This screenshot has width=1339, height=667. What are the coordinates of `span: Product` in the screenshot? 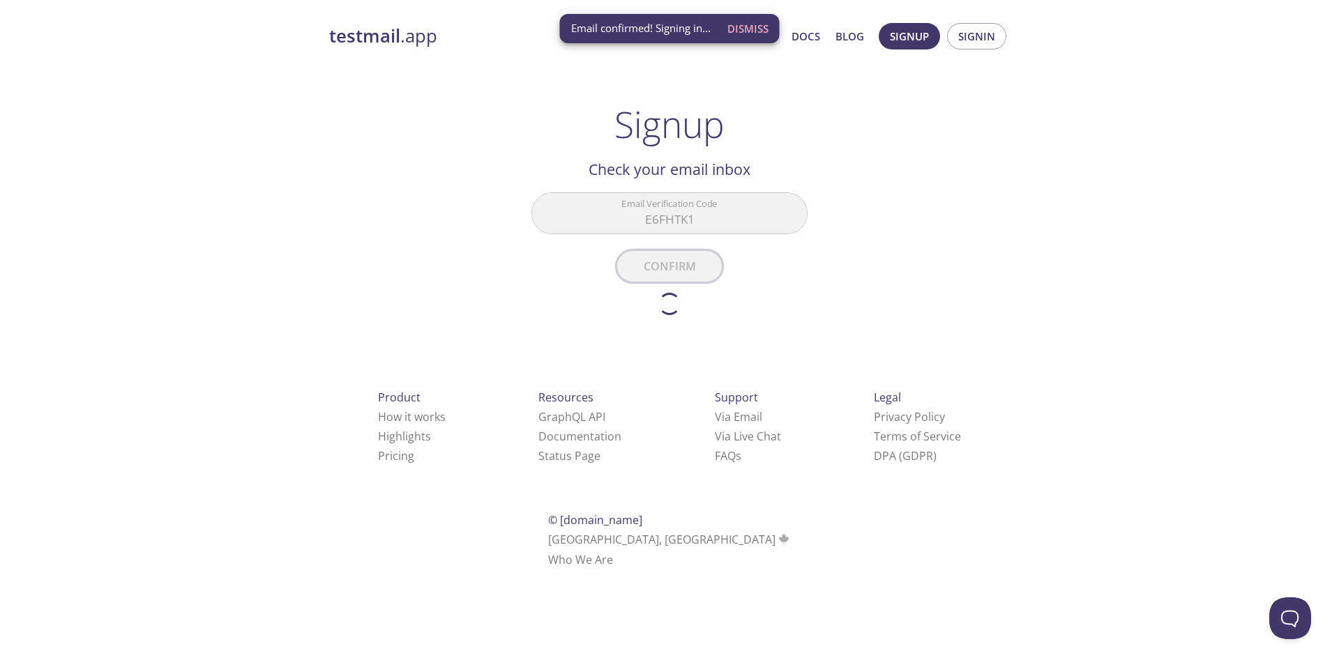 It's located at (399, 398).